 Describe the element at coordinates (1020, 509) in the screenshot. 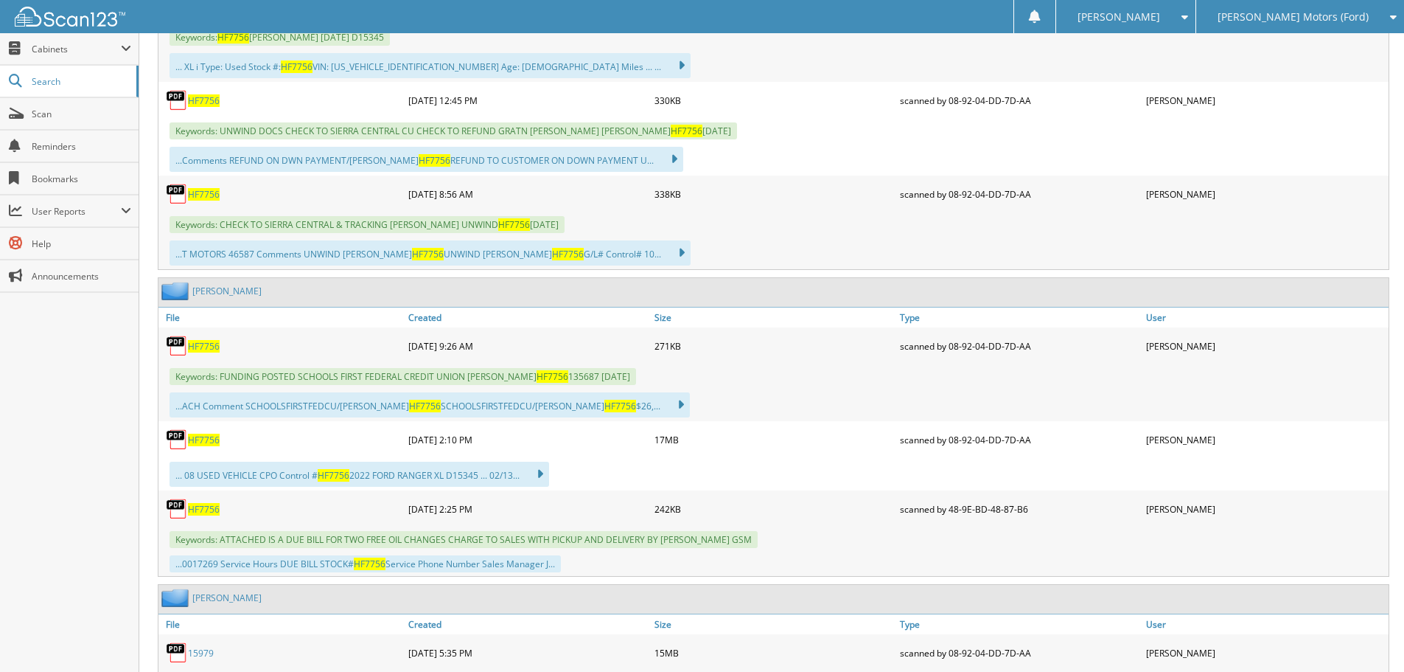

I see `div: scanned by 48-9E-BD-48-87-B6` at that location.